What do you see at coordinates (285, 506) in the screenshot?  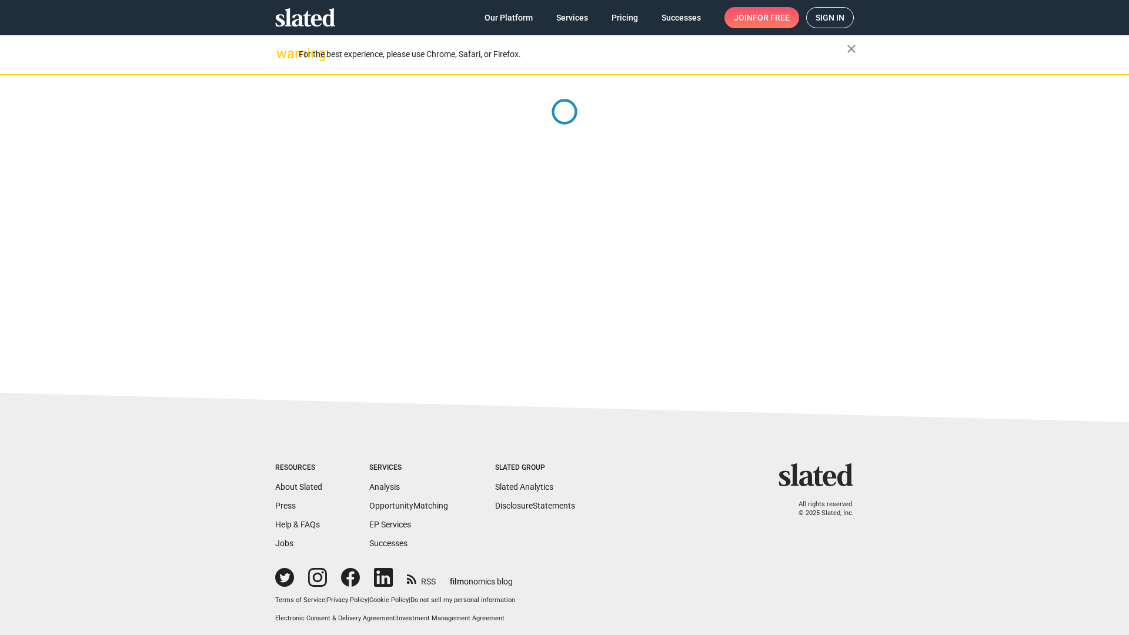 I see `a: Press` at bounding box center [285, 506].